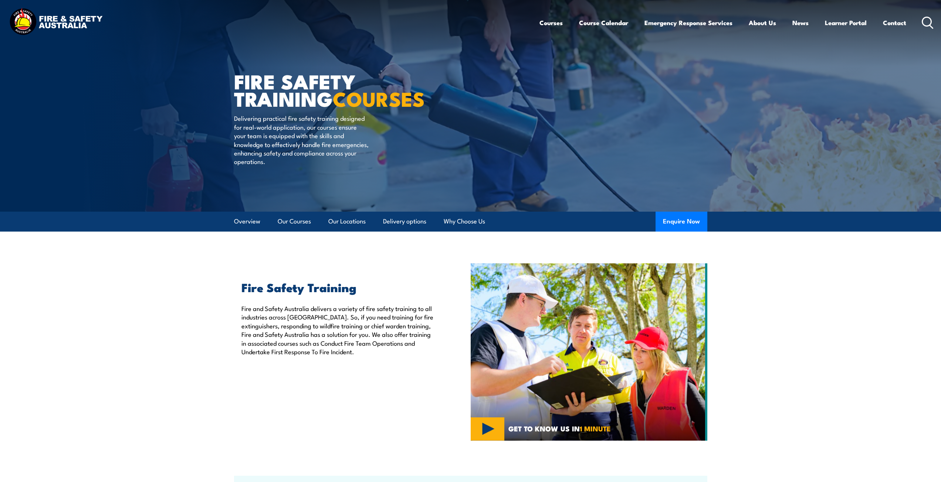 This screenshot has height=482, width=941. Describe the element at coordinates (379, 98) in the screenshot. I see `strong: COURSES` at that location.